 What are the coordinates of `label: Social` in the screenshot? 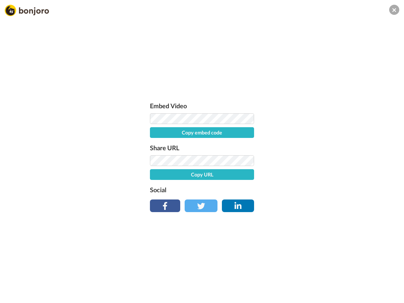 It's located at (202, 190).